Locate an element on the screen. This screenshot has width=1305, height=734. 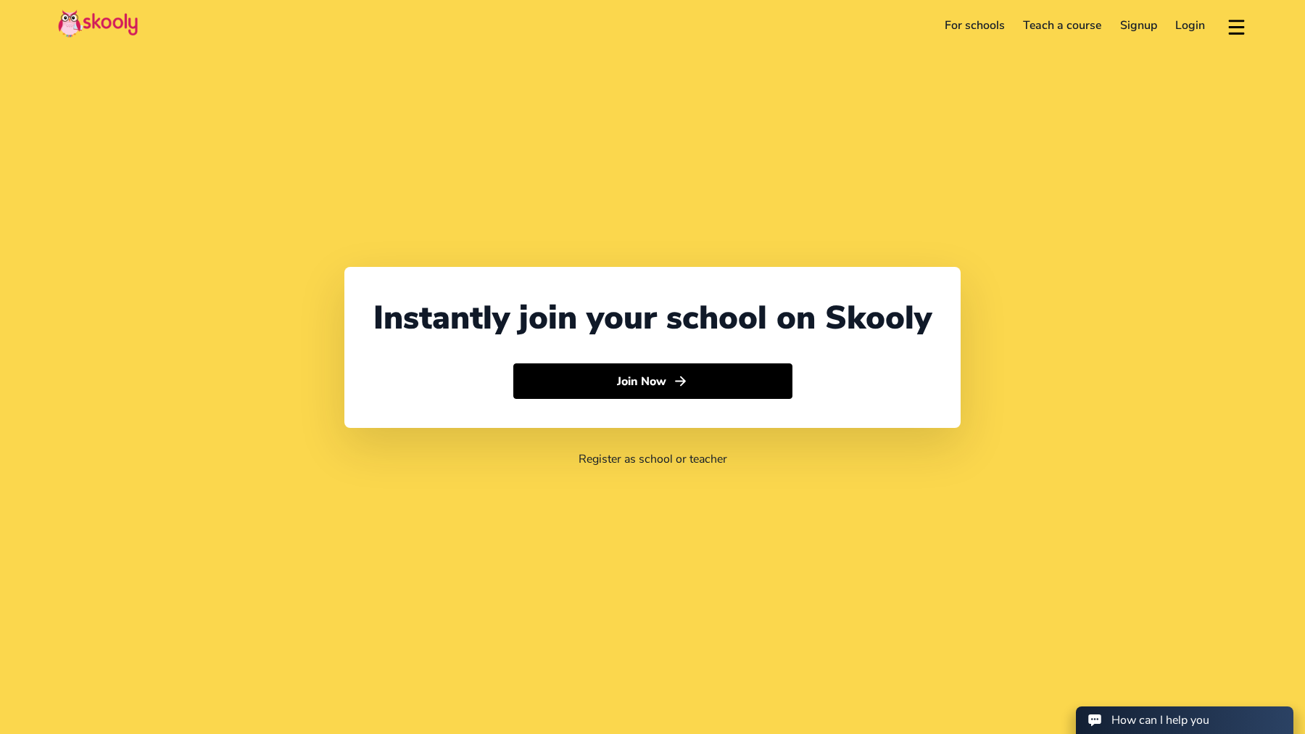
ion-icon: arrow forward outline is located at coordinates (680, 381).